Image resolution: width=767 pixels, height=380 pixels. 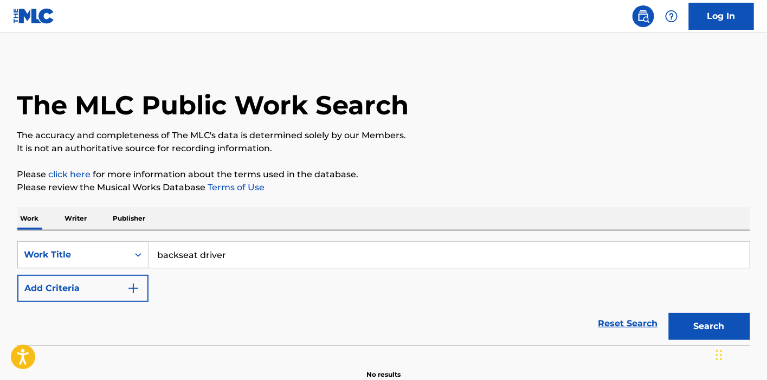 I want to click on a: Terms of Use, so click(x=235, y=187).